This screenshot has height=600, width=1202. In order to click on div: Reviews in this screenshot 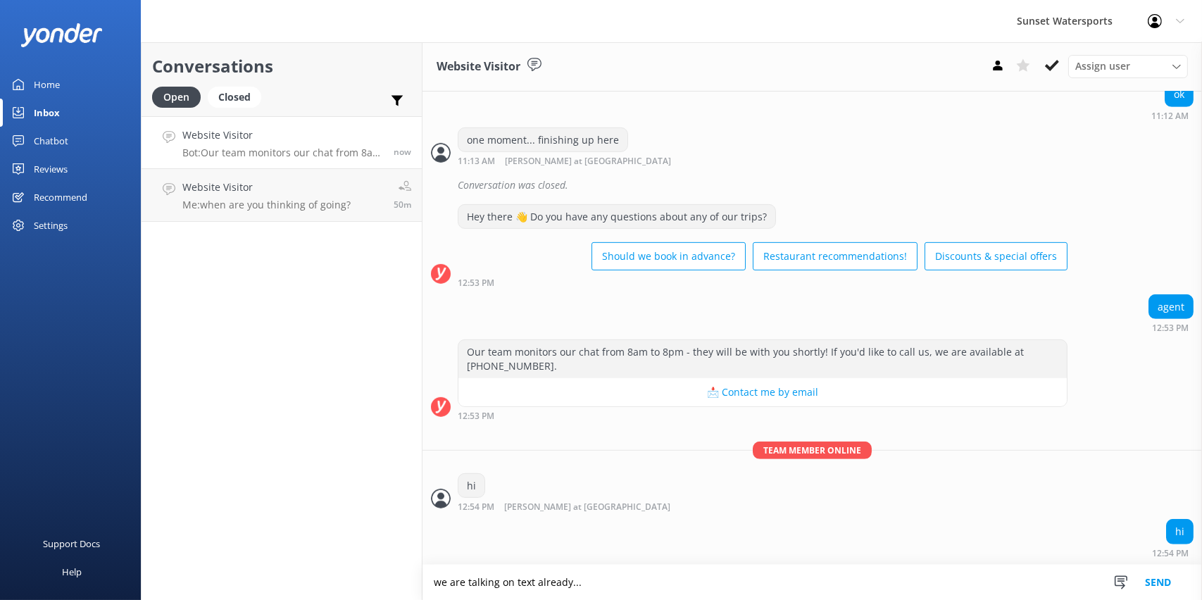, I will do `click(51, 169)`.